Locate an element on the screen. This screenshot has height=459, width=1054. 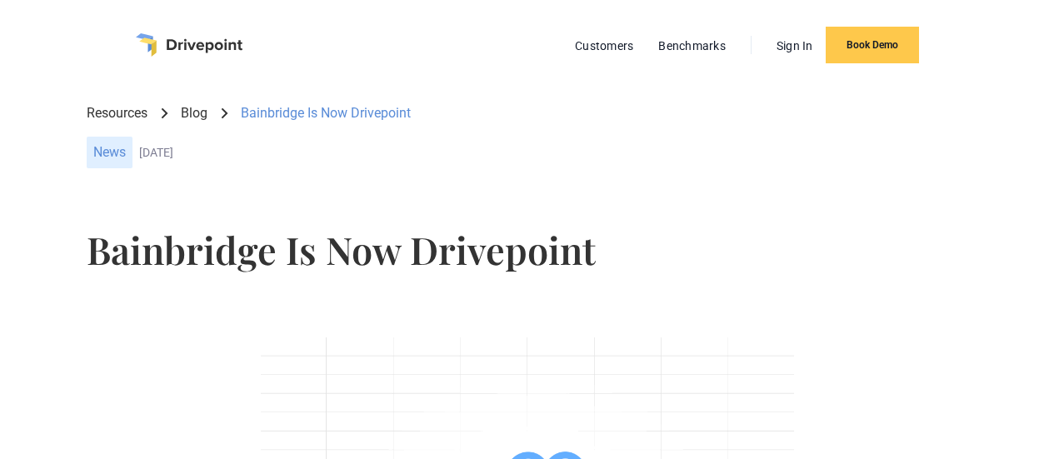
a: Sign In is located at coordinates (795, 46).